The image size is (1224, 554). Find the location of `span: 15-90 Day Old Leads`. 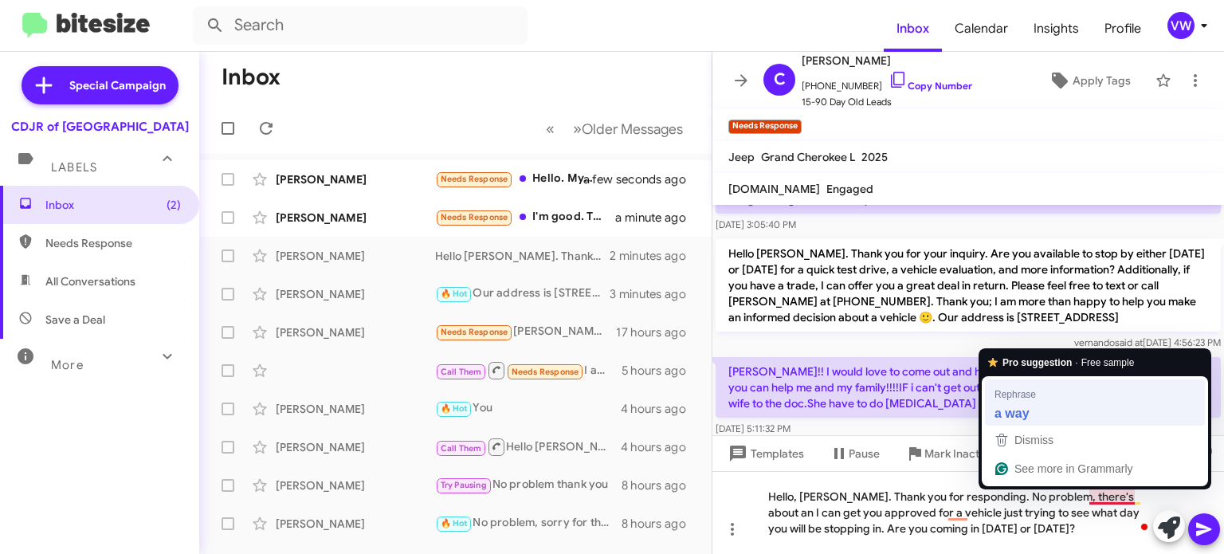

span: 15-90 Day Old Leads is located at coordinates (887, 102).